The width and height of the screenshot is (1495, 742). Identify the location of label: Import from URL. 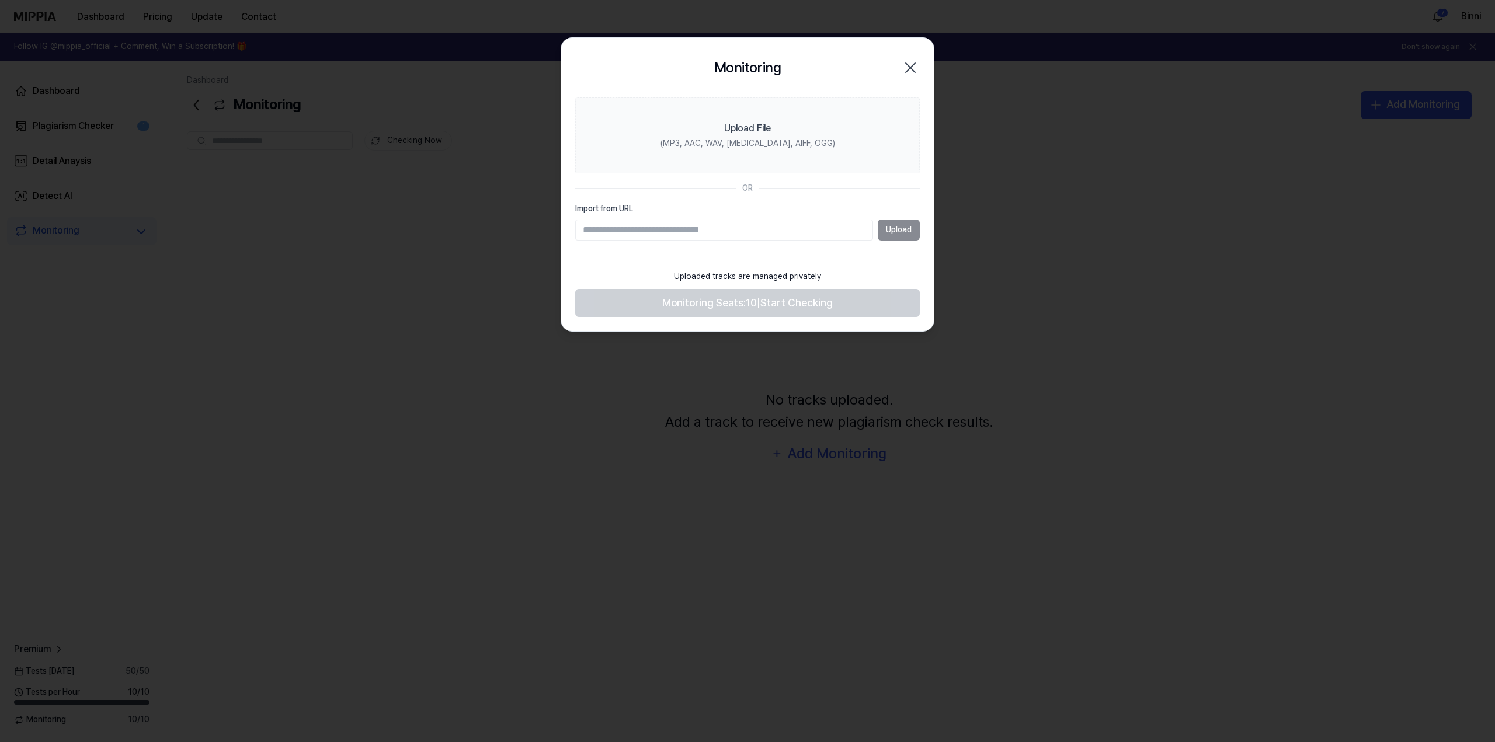
(748, 209).